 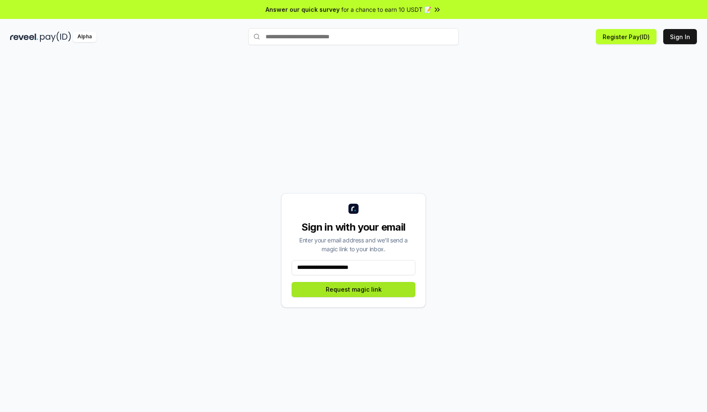 I want to click on img: pay_id, so click(x=56, y=37).